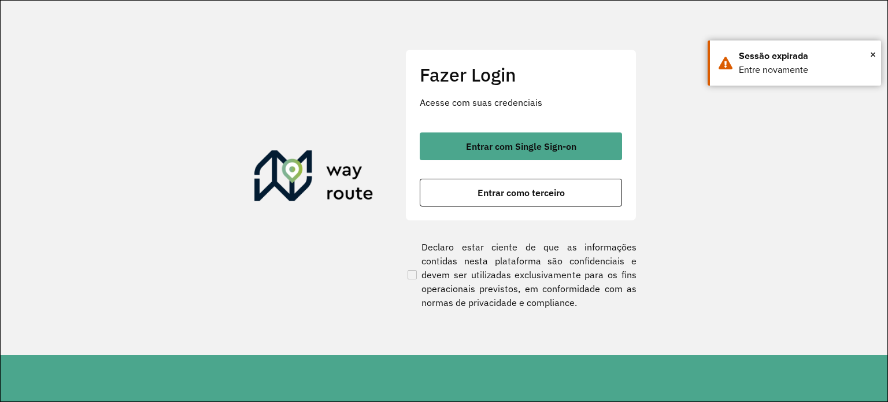  I want to click on div: Sessão expirada, so click(805, 56).